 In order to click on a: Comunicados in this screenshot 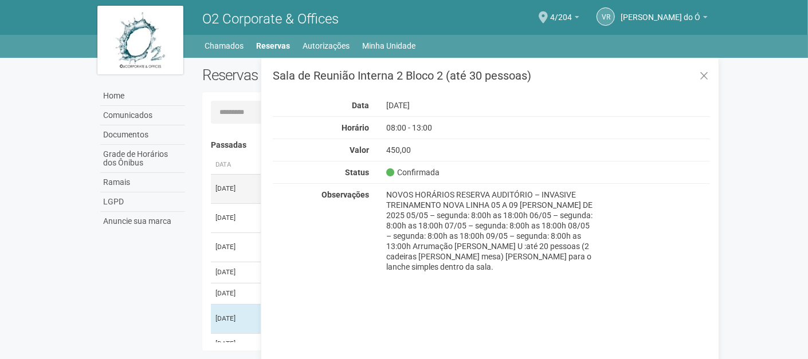, I will do `click(143, 116)`.